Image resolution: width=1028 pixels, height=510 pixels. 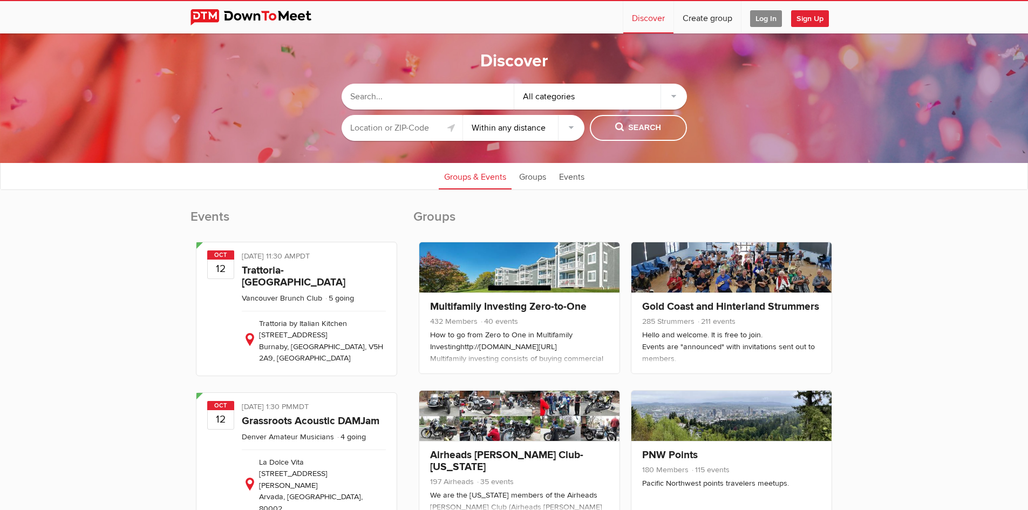 I want to click on input: Location or ZIP-Code, so click(x=402, y=128).